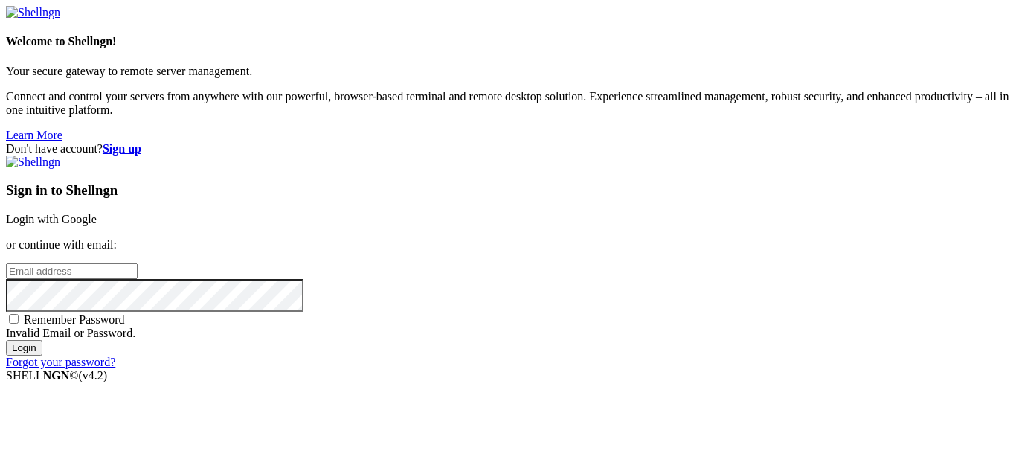  I want to click on p: Connect and control your servers from anywhere with our powerful, browser-based terminal and remo..., so click(508, 103).